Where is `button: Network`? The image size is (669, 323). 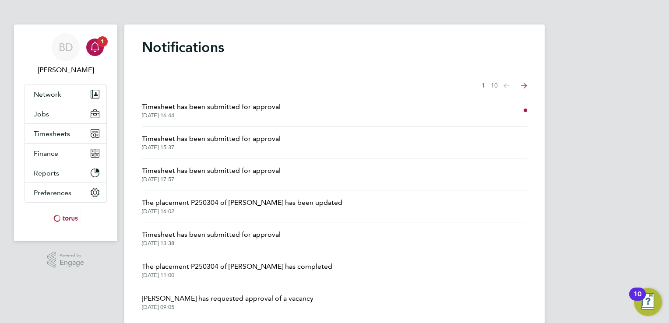 button: Network is located at coordinates (66, 94).